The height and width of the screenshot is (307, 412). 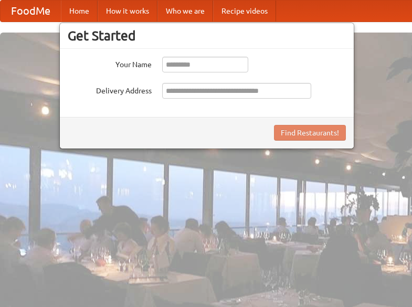 What do you see at coordinates (30, 11) in the screenshot?
I see `a: FoodMe` at bounding box center [30, 11].